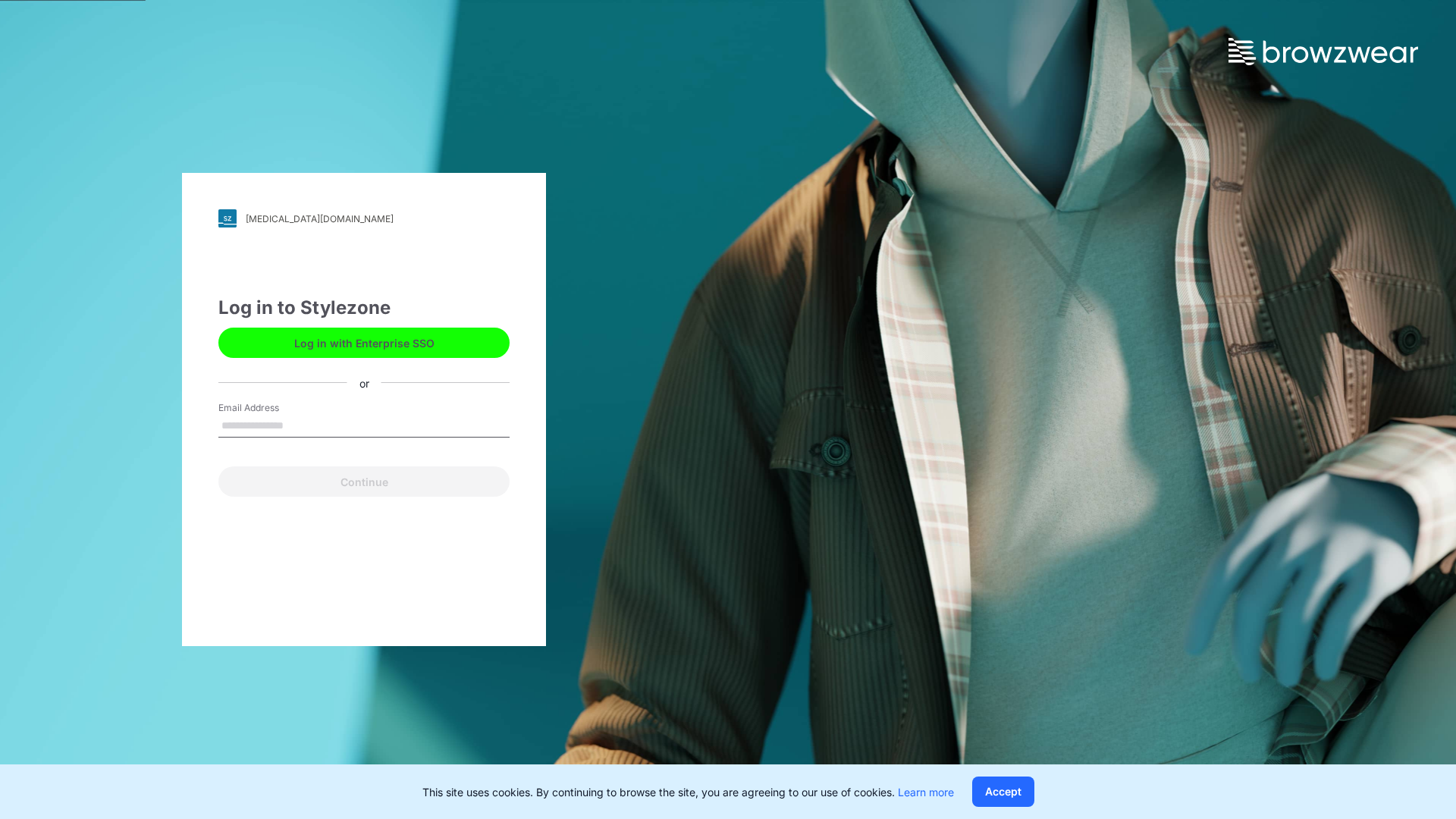  Describe the element at coordinates (1003, 792) in the screenshot. I see `button: Accept` at that location.